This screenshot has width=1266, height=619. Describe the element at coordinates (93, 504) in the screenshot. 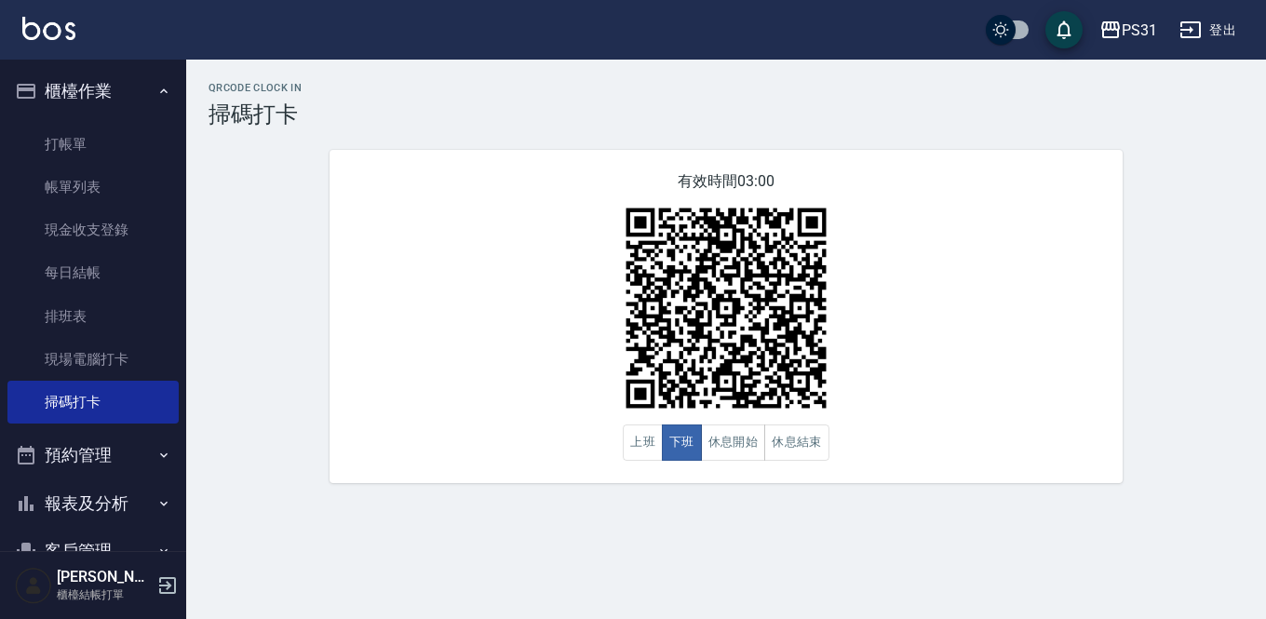

I see `button: 報表及分析` at that location.